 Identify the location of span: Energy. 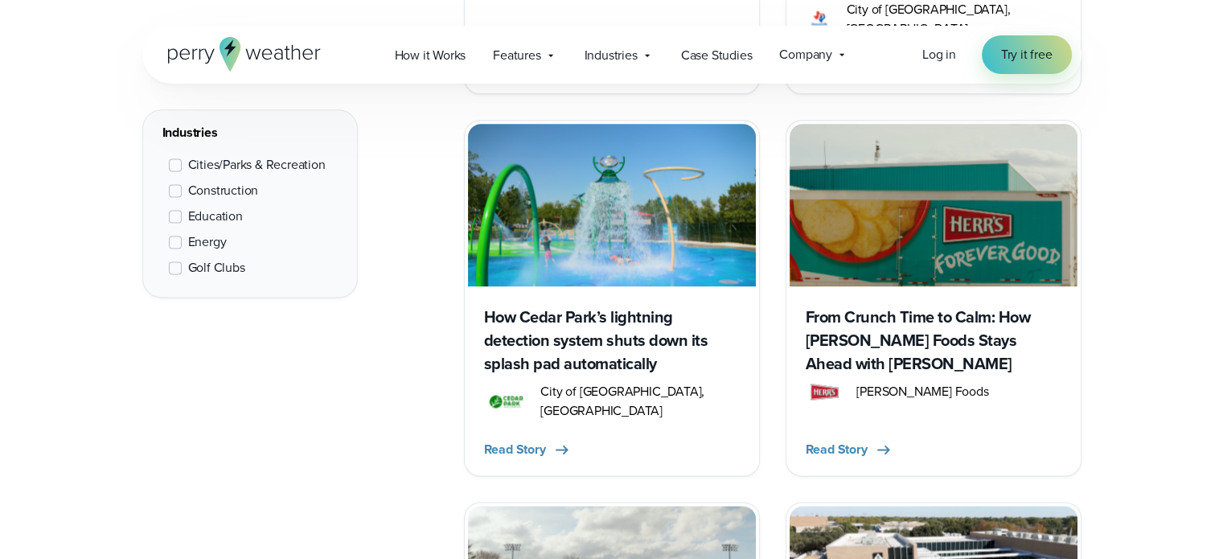
(207, 242).